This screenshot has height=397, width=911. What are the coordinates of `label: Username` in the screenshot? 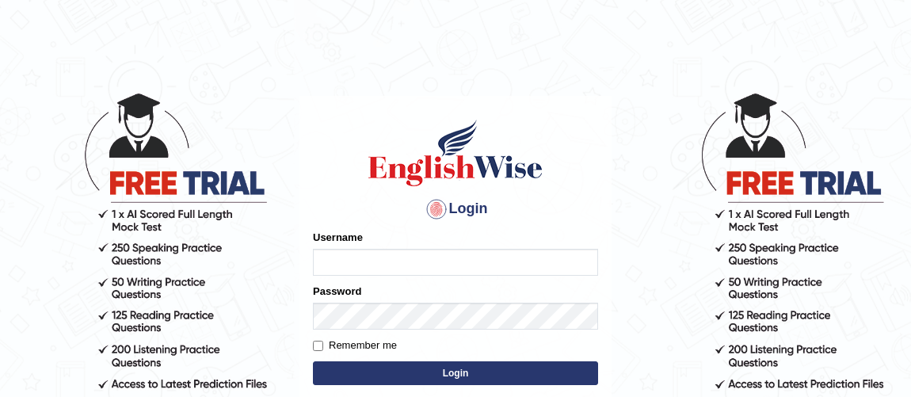 It's located at (338, 237).